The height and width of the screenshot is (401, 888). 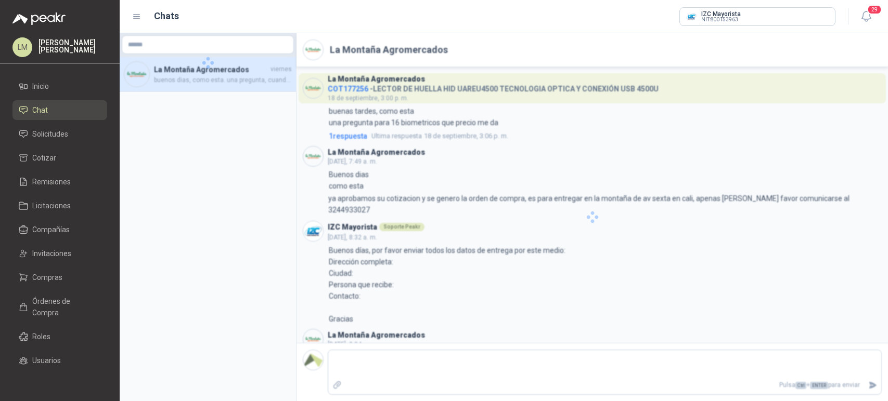 I want to click on button: 29, so click(x=866, y=17).